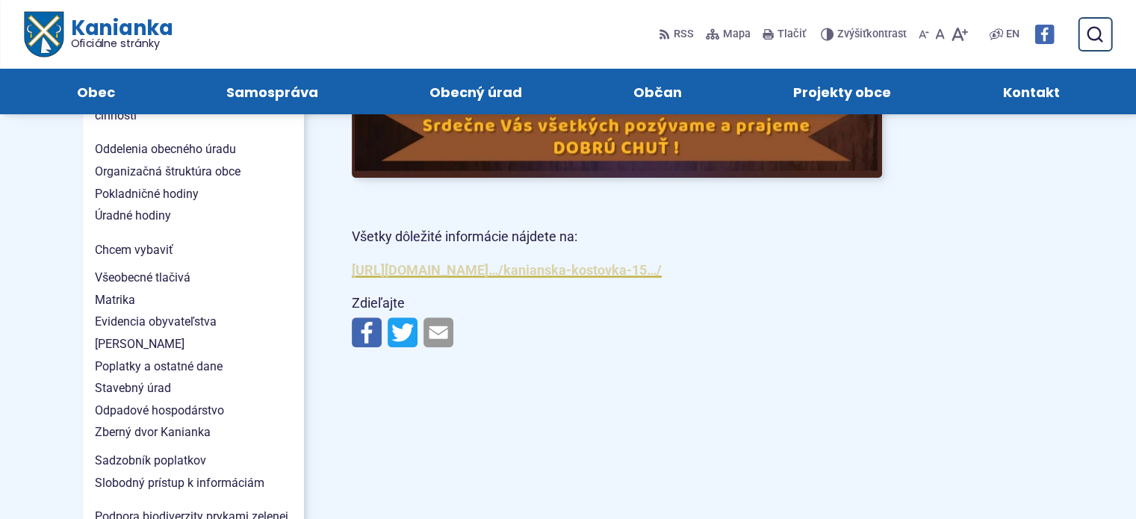  Describe the element at coordinates (121, 43) in the screenshot. I see `span: Oficiálne stránky` at that location.